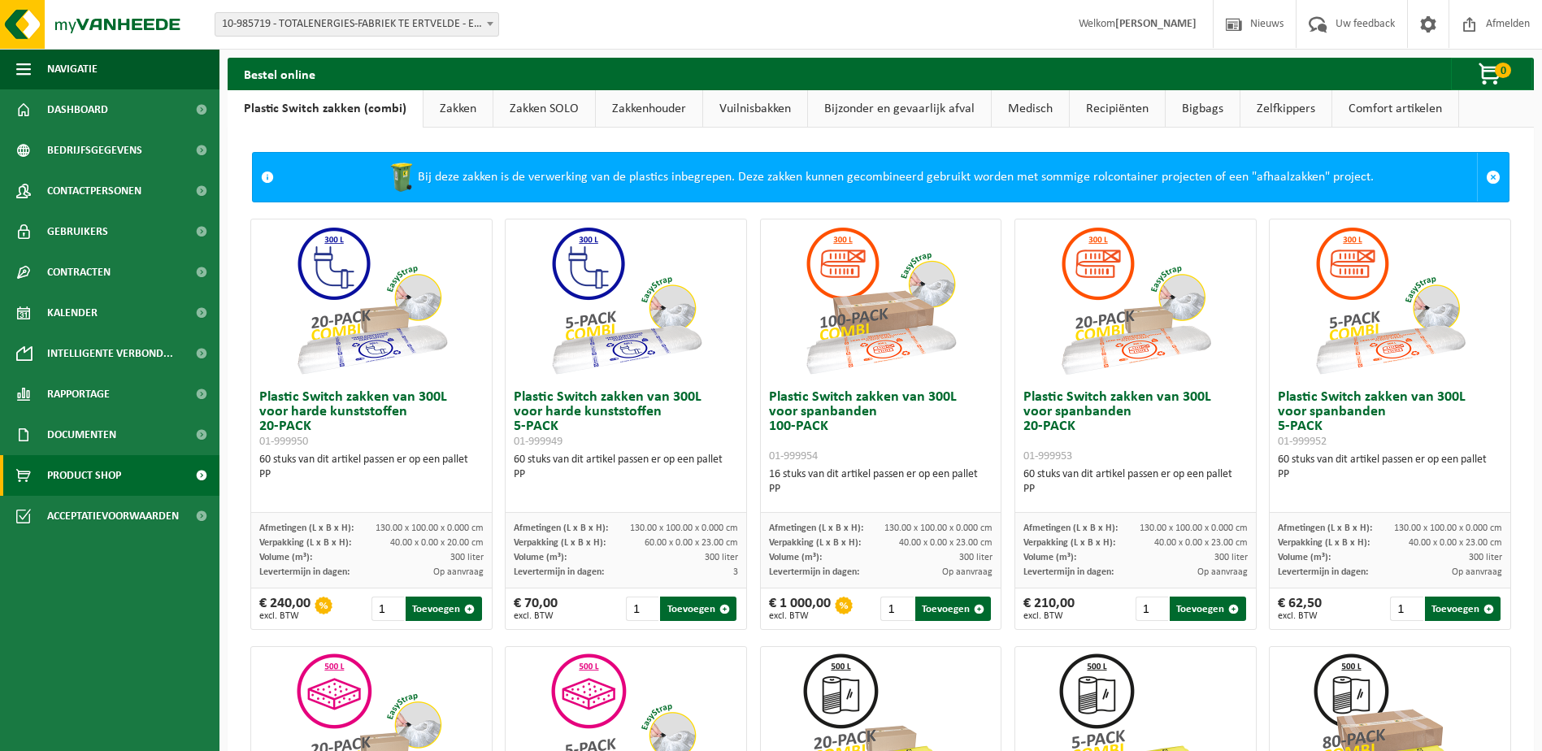  What do you see at coordinates (285, 609) in the screenshot?
I see `div: € 240,00` at bounding box center [285, 609].